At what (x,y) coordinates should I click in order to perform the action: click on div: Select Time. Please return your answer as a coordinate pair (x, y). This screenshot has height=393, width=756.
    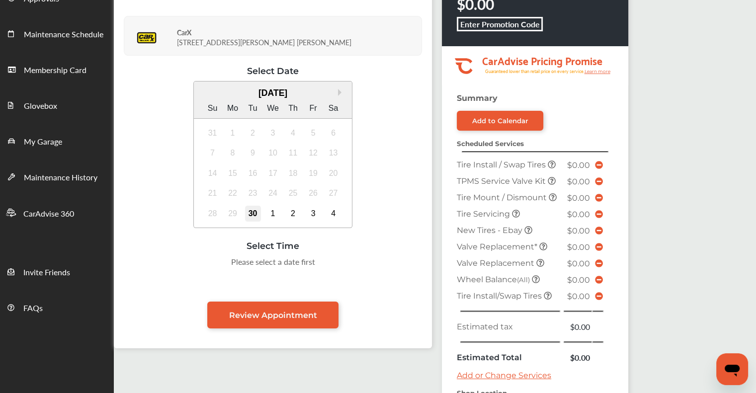
    Looking at the image, I should click on (273, 245).